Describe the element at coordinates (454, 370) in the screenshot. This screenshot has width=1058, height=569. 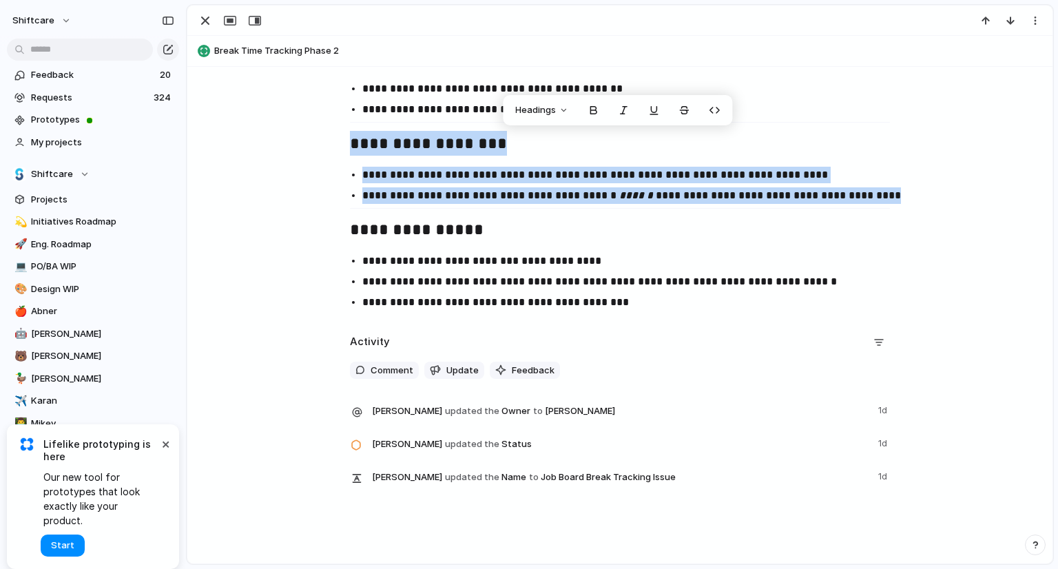
I see `button: Update` at that location.